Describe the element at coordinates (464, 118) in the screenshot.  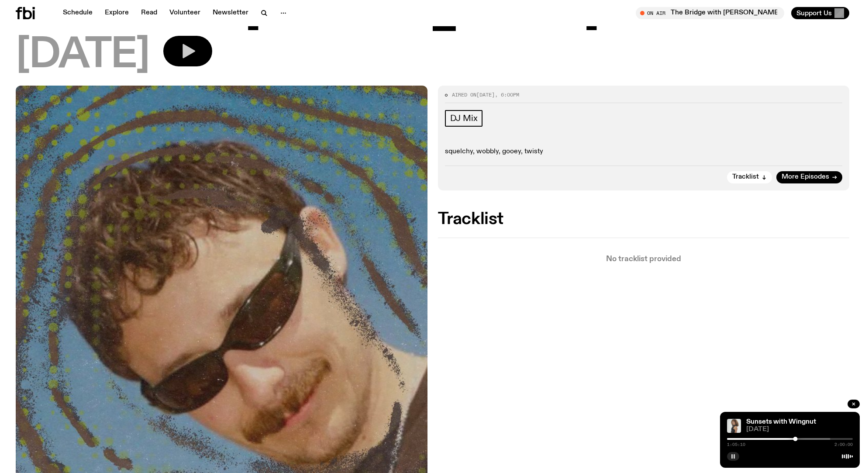
I see `a: DJ Mix` at that location.